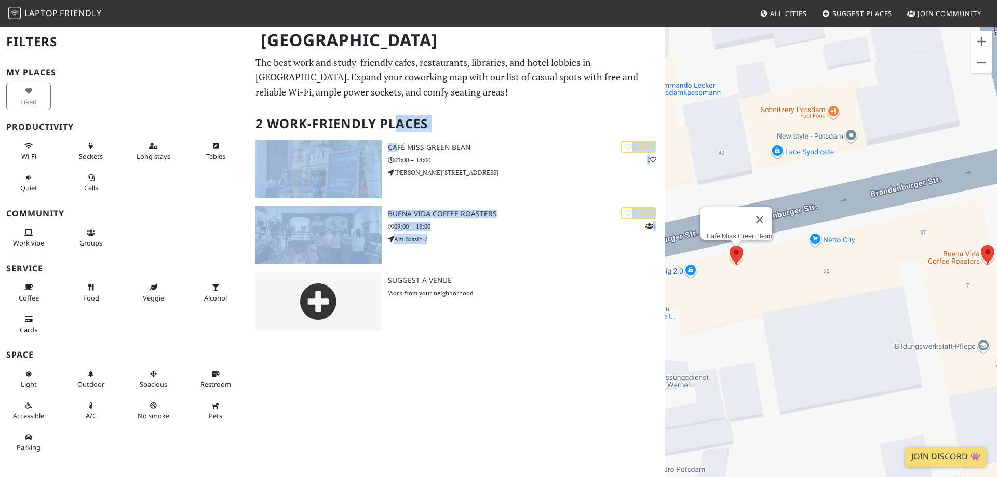 This screenshot has width=997, height=477. What do you see at coordinates (41, 13) in the screenshot?
I see `span: Laptop` at bounding box center [41, 13].